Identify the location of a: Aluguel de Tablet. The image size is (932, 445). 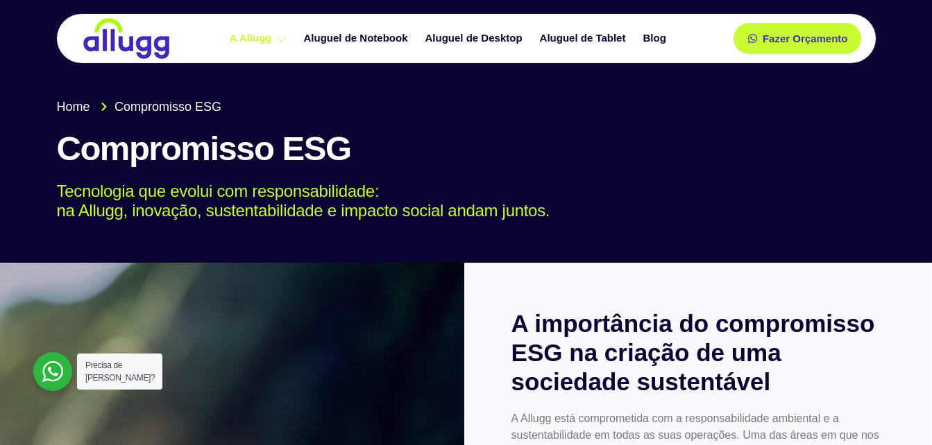
(584, 38).